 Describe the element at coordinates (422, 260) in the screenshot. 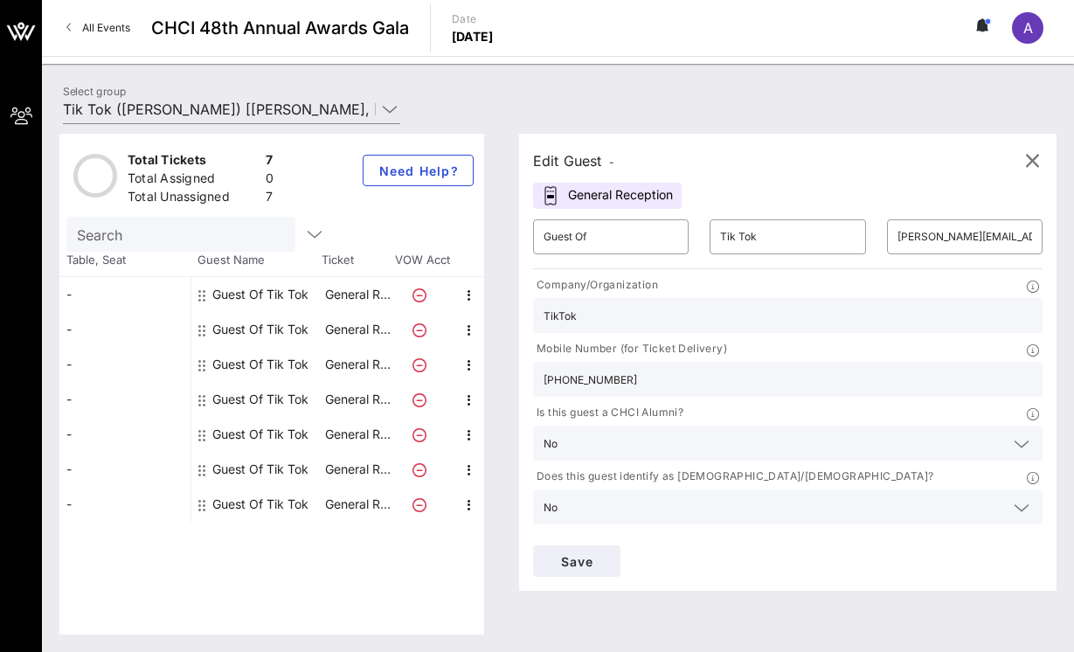

I see `span: VOW Acct` at that location.